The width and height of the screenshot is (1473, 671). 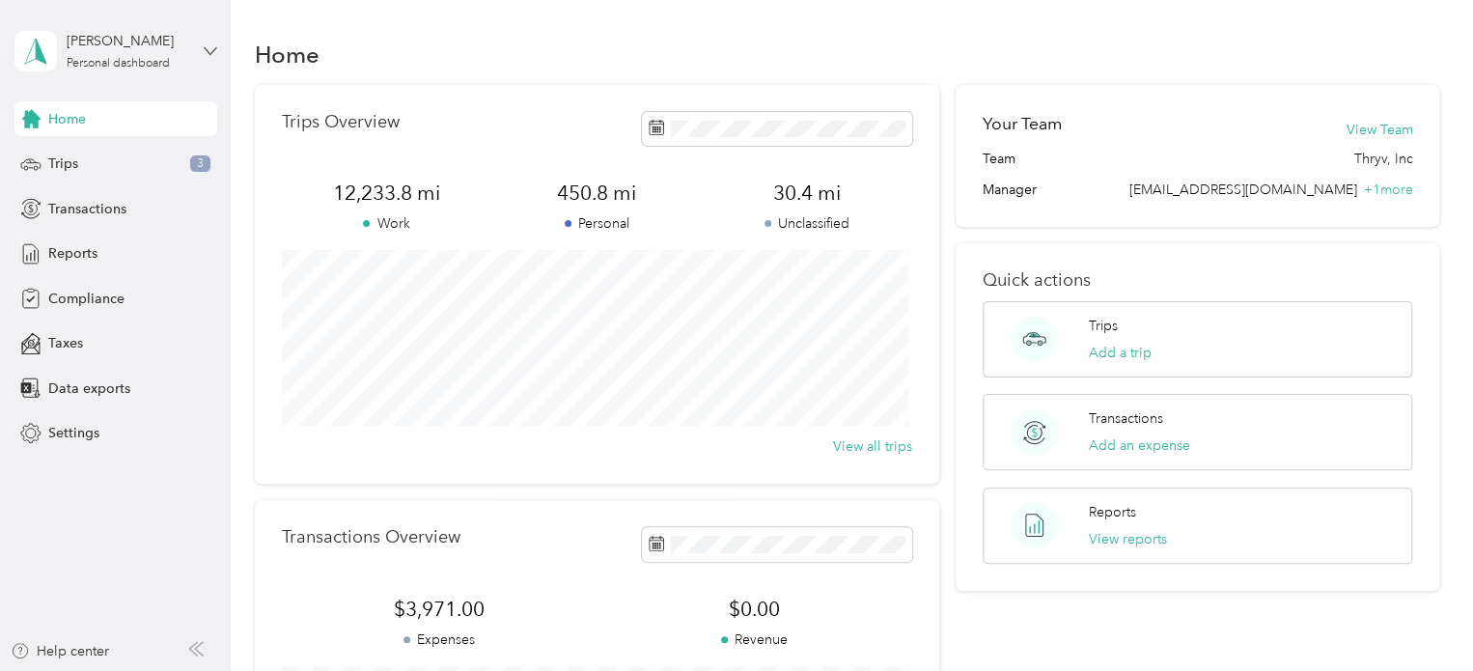 What do you see at coordinates (999, 158) in the screenshot?
I see `span: Team` at bounding box center [999, 158].